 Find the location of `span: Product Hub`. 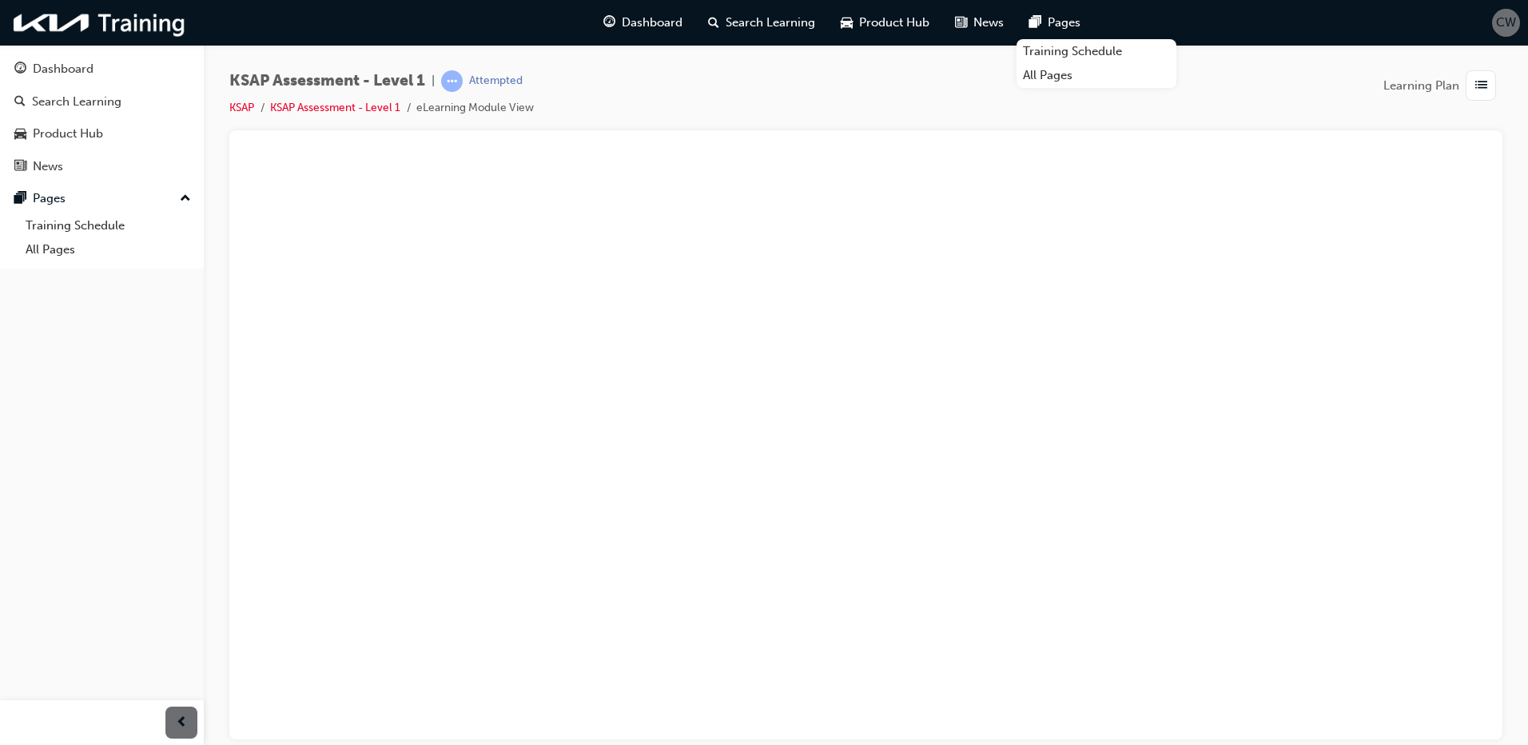

span: Product Hub is located at coordinates (894, 22).